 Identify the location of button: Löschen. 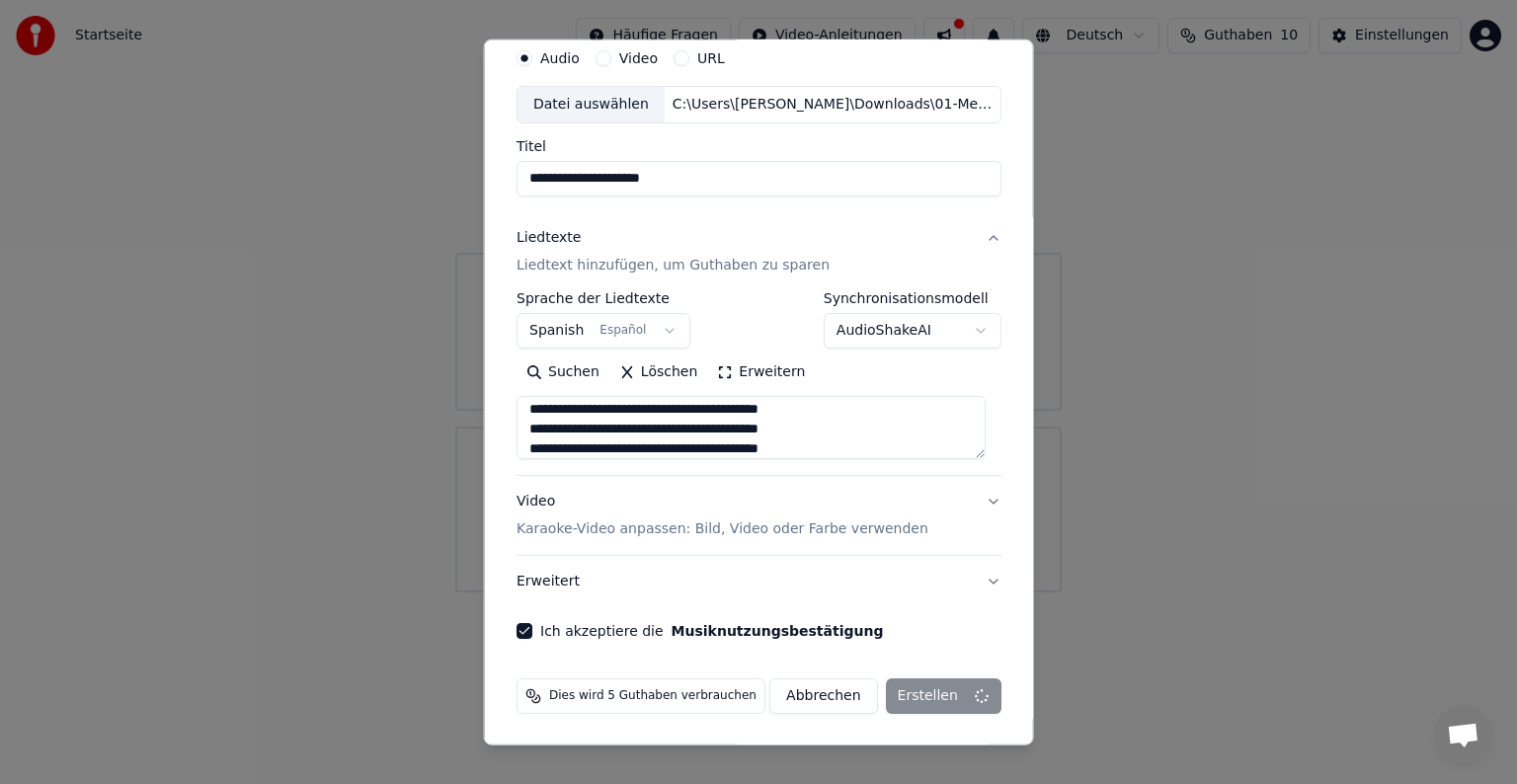
(657, 372).